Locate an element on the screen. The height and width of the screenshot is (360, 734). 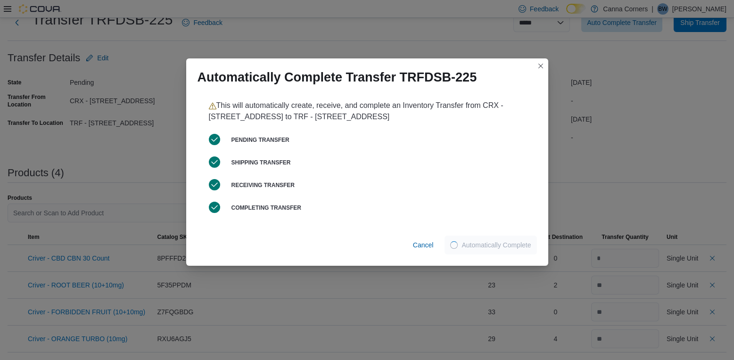
button: LoadingAutomatically Complete is located at coordinates (490, 245).